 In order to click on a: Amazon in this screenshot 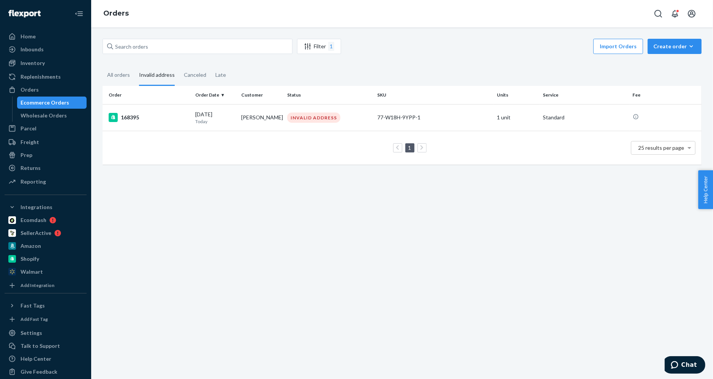, I will do `click(46, 246)`.